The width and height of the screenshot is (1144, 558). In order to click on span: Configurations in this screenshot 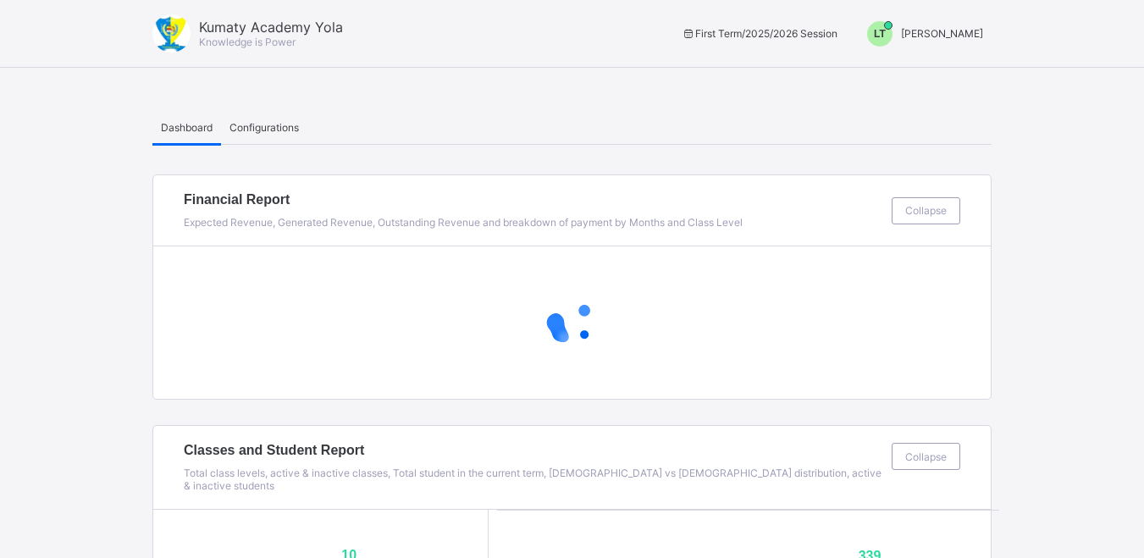, I will do `click(264, 127)`.